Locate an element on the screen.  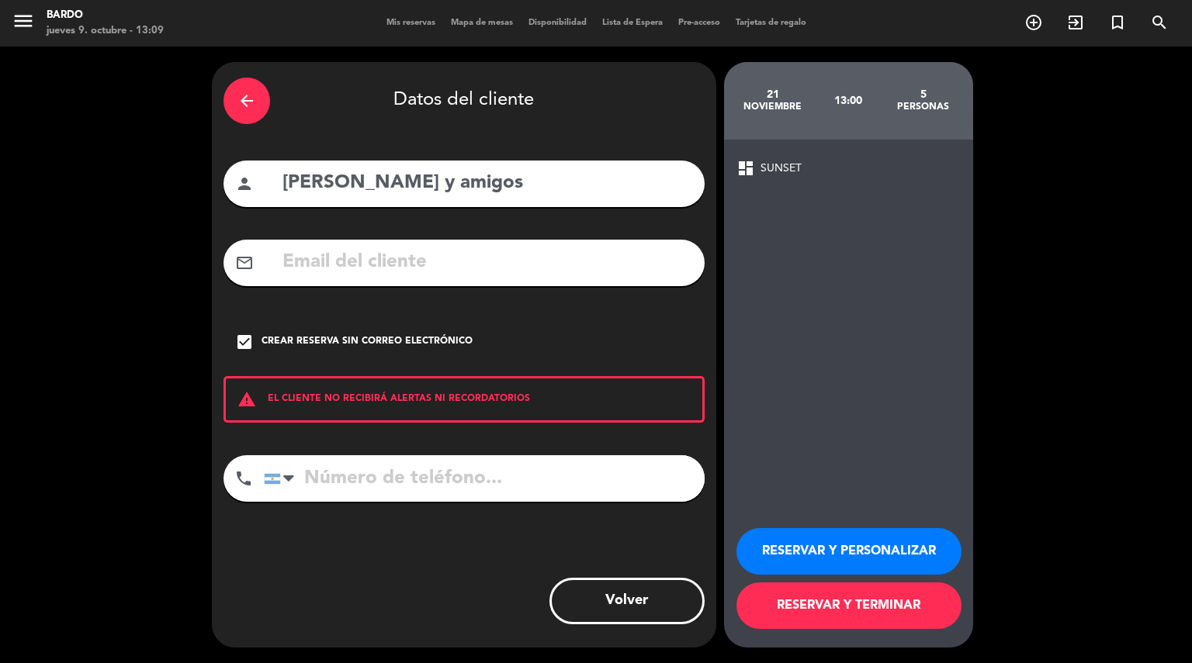
div: Argentina: +54 is located at coordinates (282, 479).